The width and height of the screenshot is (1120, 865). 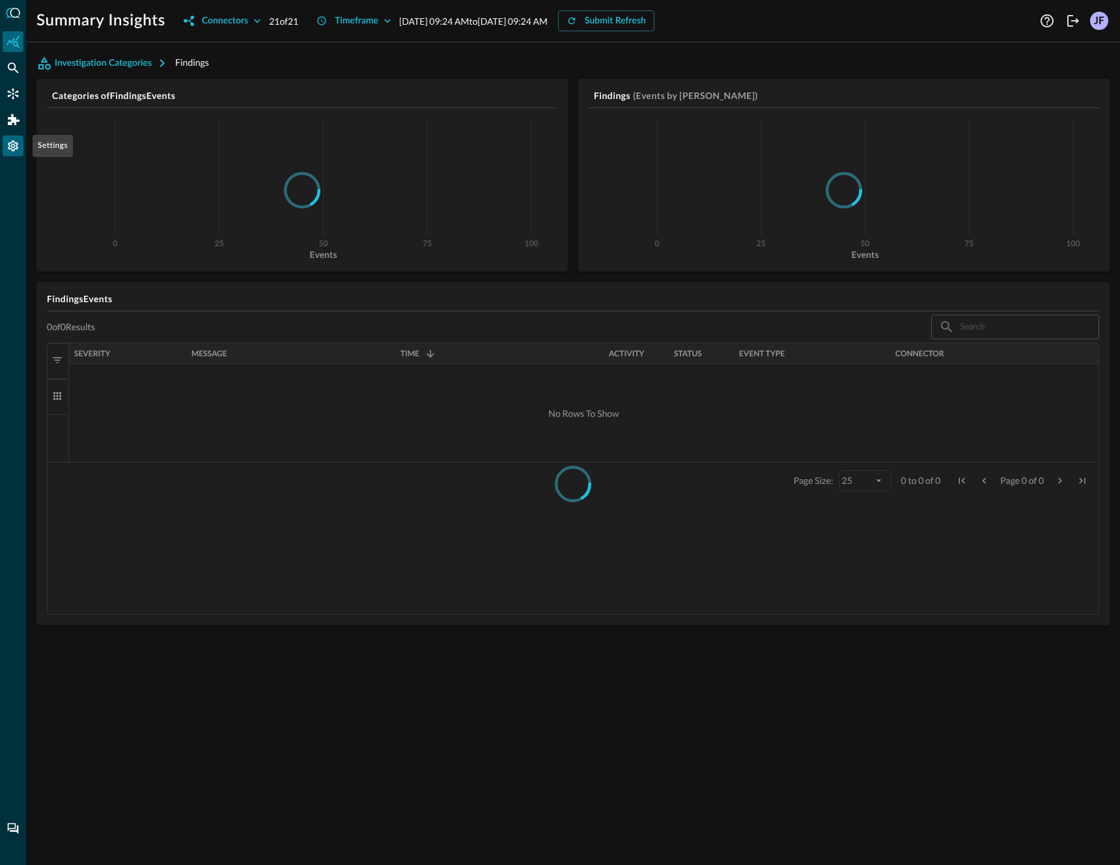 What do you see at coordinates (305, 96) in the screenshot?
I see `h5: Categories of Findings Events` at bounding box center [305, 96].